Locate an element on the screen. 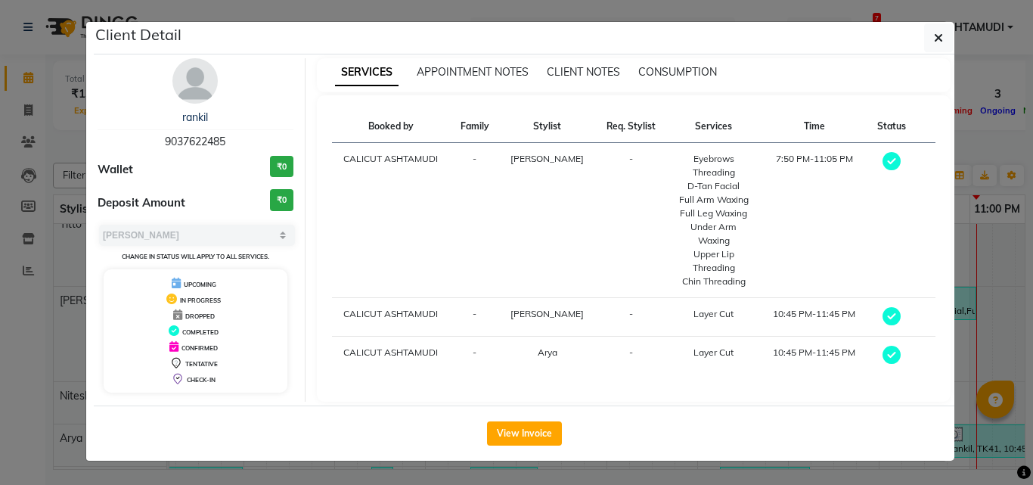 The image size is (1033, 485). div: Upper Lip Threading is located at coordinates (714, 261).